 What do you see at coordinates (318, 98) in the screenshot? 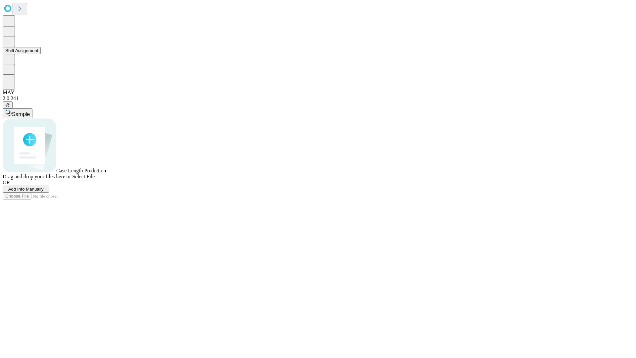
I see `div: 2.0.241` at bounding box center [318, 98].